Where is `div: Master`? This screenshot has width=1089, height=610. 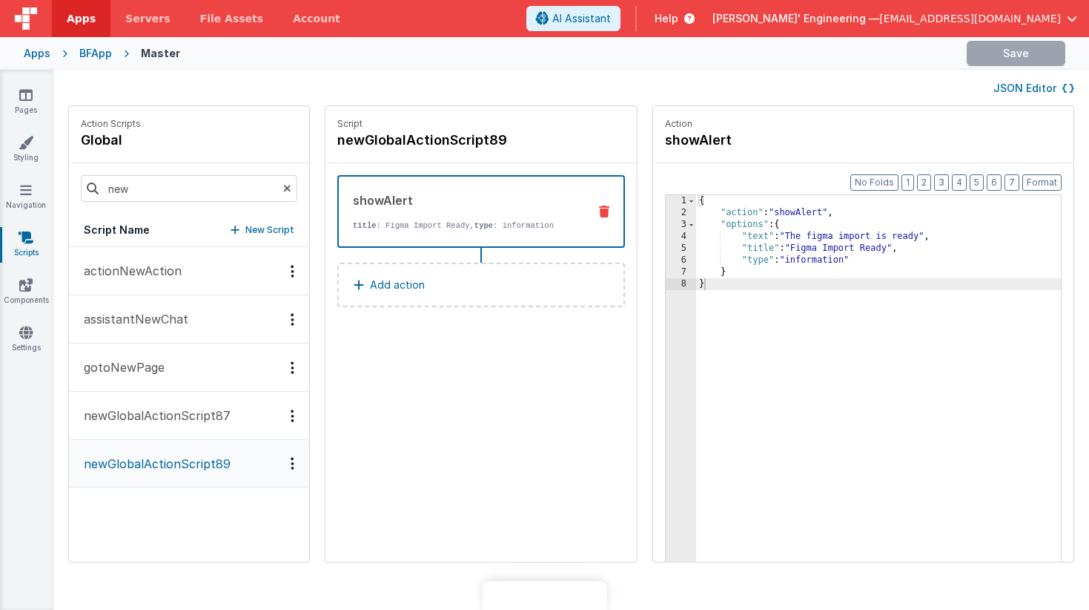 div: Master is located at coordinates (160, 53).